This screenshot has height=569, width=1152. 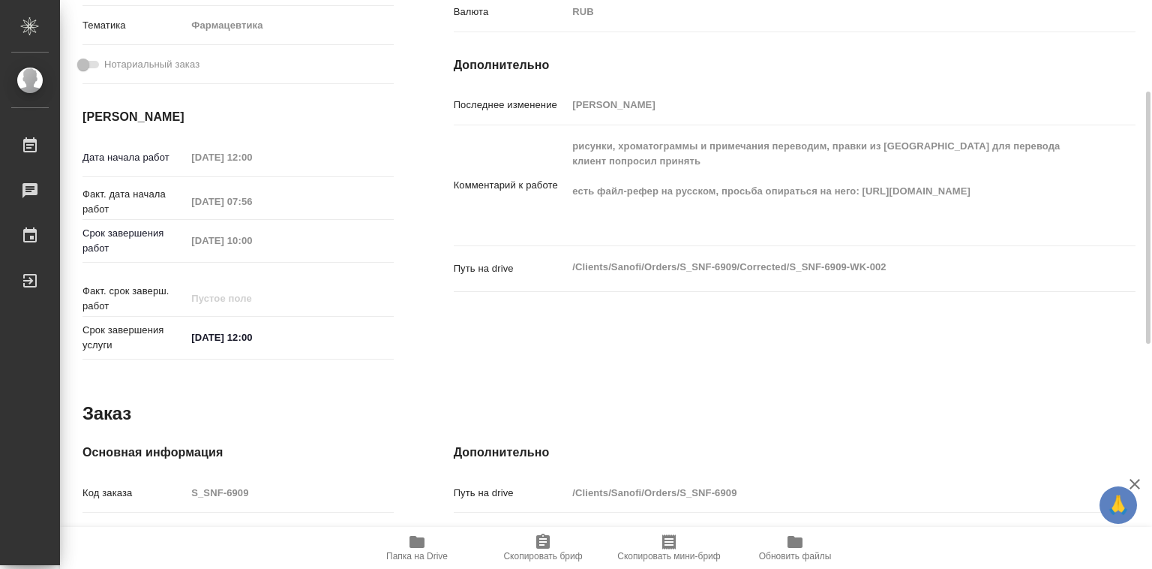 I want to click on h2: Заказ, so click(x=107, y=413).